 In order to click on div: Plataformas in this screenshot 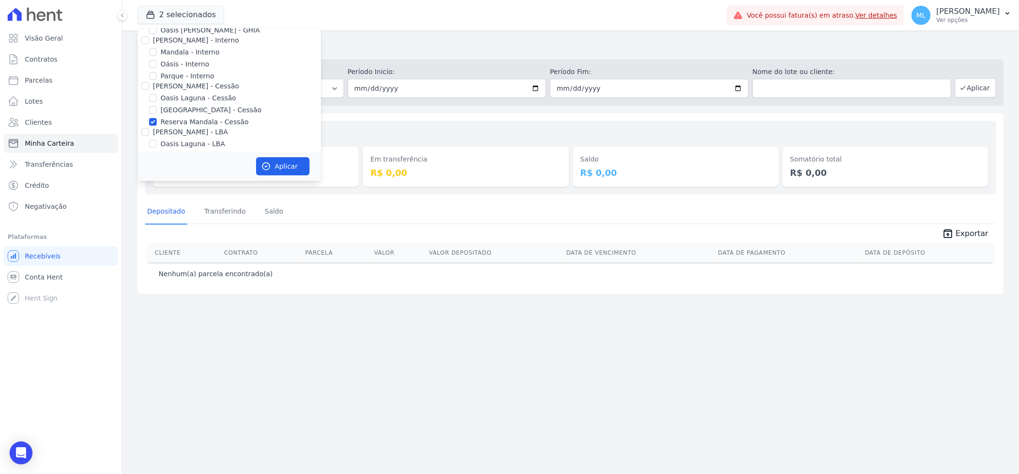, I will do `click(61, 237)`.